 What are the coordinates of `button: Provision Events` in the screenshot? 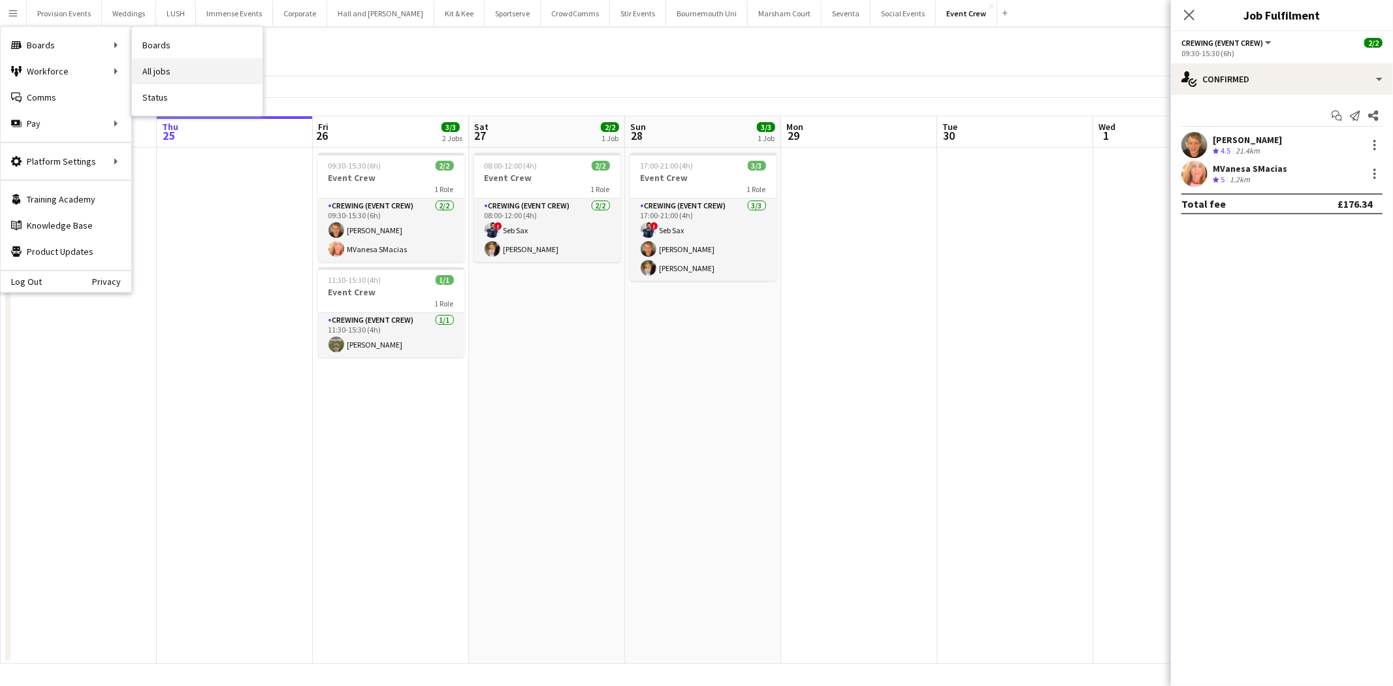 It's located at (64, 13).